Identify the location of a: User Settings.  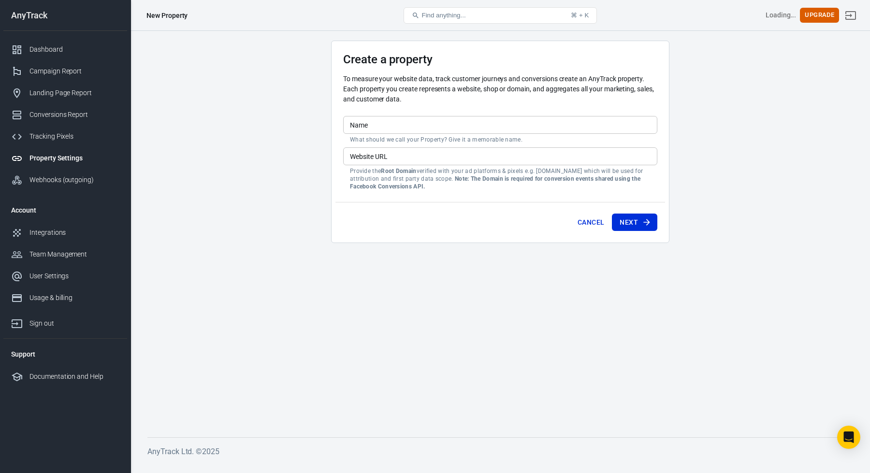
(65, 276).